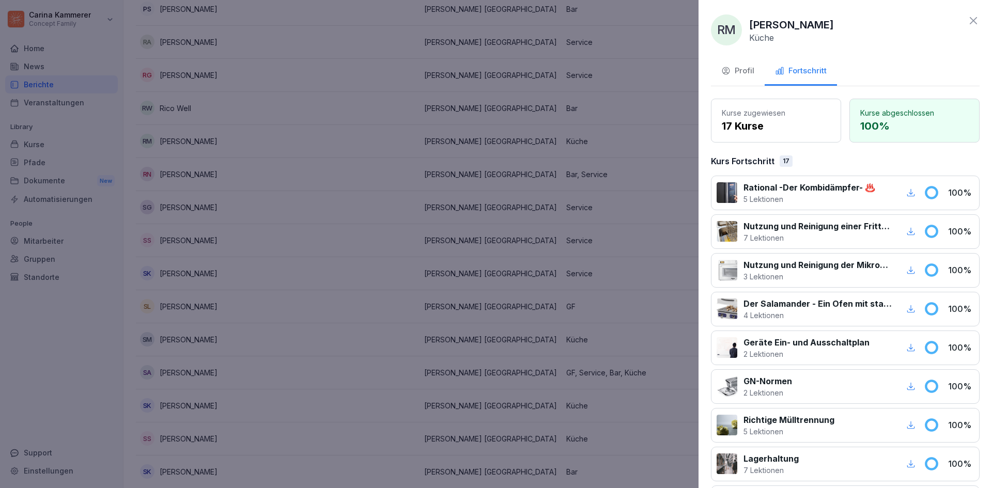  Describe the element at coordinates (738, 72) in the screenshot. I see `button: Profil` at that location.